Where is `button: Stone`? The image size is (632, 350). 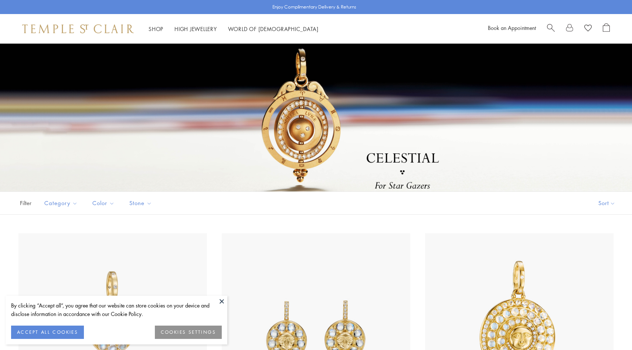 button: Stone is located at coordinates (140, 203).